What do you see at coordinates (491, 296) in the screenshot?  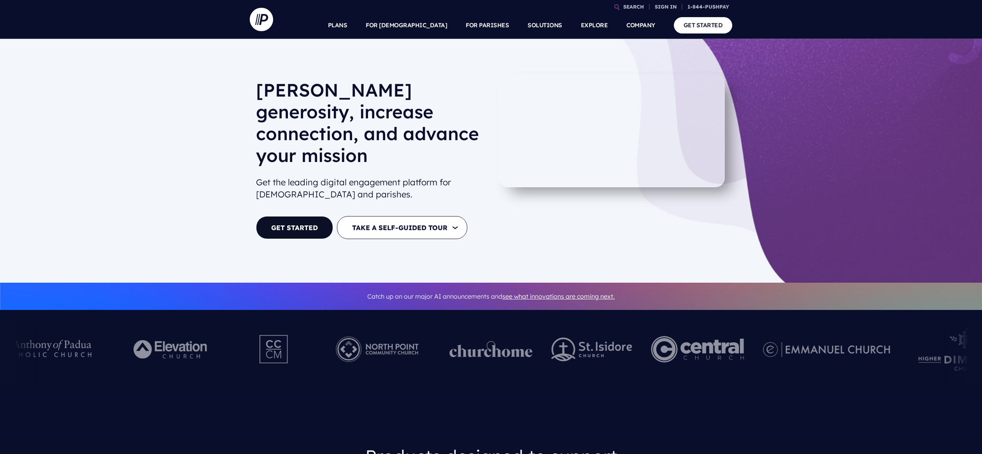 I see `p: Catch up on our major AI announcements and` at bounding box center [491, 296].